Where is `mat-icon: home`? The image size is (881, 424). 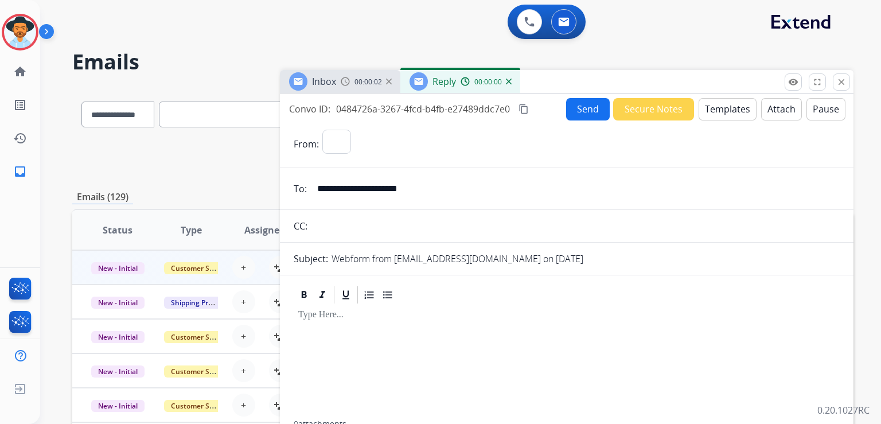
mat-icon: home is located at coordinates (20, 72).